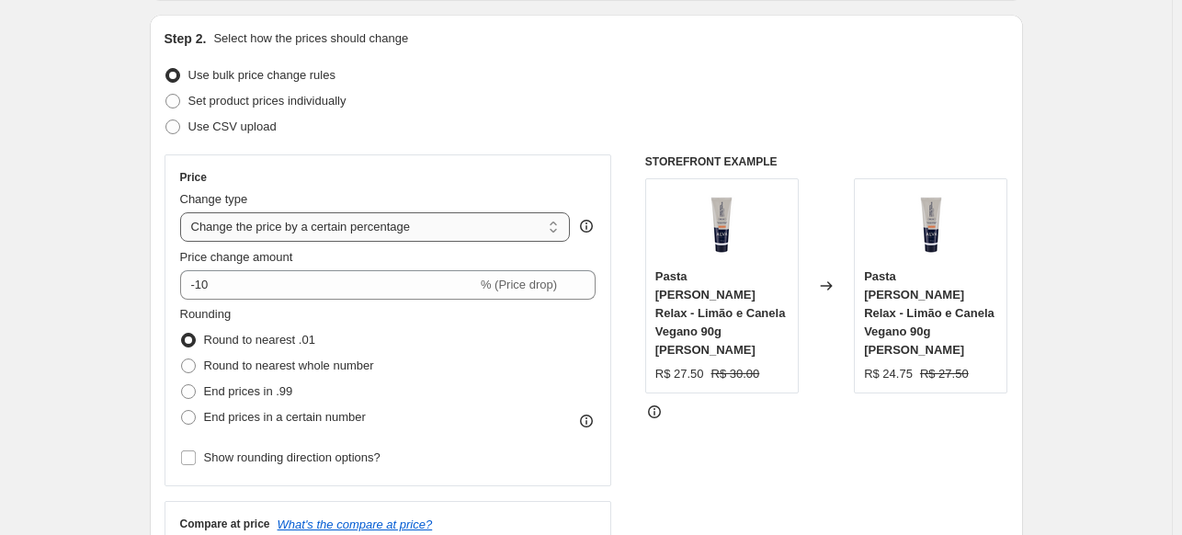  What do you see at coordinates (888, 374) in the screenshot?
I see `div: R$ 24.75` at bounding box center [888, 374].